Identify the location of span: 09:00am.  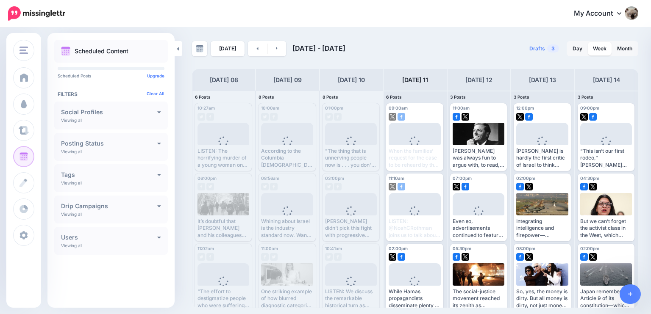
(398, 108).